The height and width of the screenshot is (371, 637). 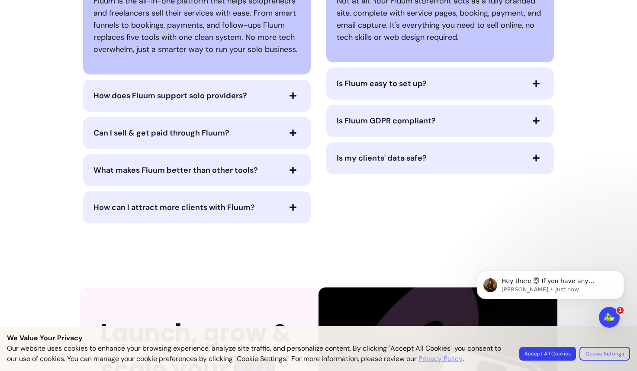 I want to click on button: How does Fluum support solo providers?, so click(x=197, y=96).